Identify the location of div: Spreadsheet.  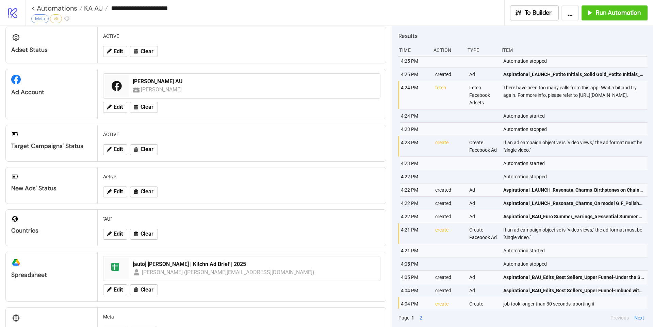
(51, 274).